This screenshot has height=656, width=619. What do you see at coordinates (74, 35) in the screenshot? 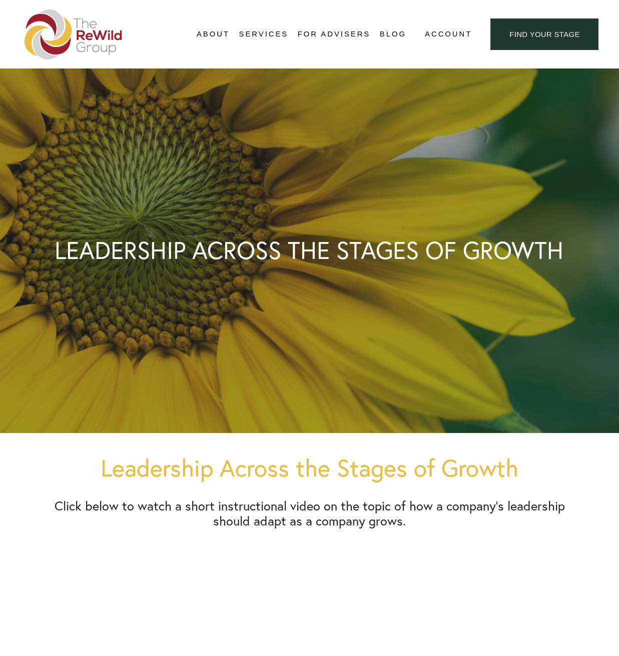
I see `img: The ReWild Group` at bounding box center [74, 35].